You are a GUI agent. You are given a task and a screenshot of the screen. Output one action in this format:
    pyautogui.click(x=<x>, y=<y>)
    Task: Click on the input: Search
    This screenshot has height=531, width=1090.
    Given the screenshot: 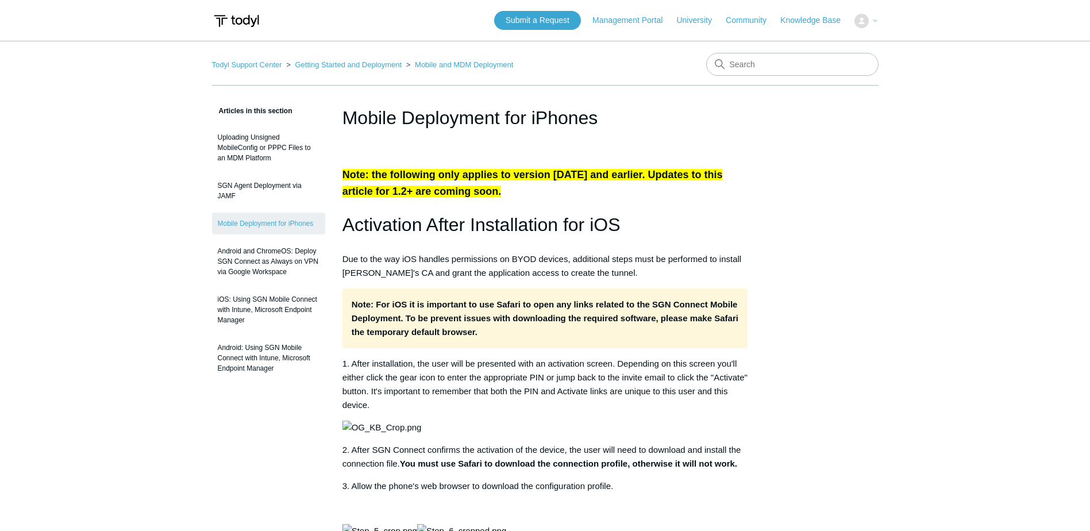 What is the action you would take?
    pyautogui.click(x=792, y=64)
    